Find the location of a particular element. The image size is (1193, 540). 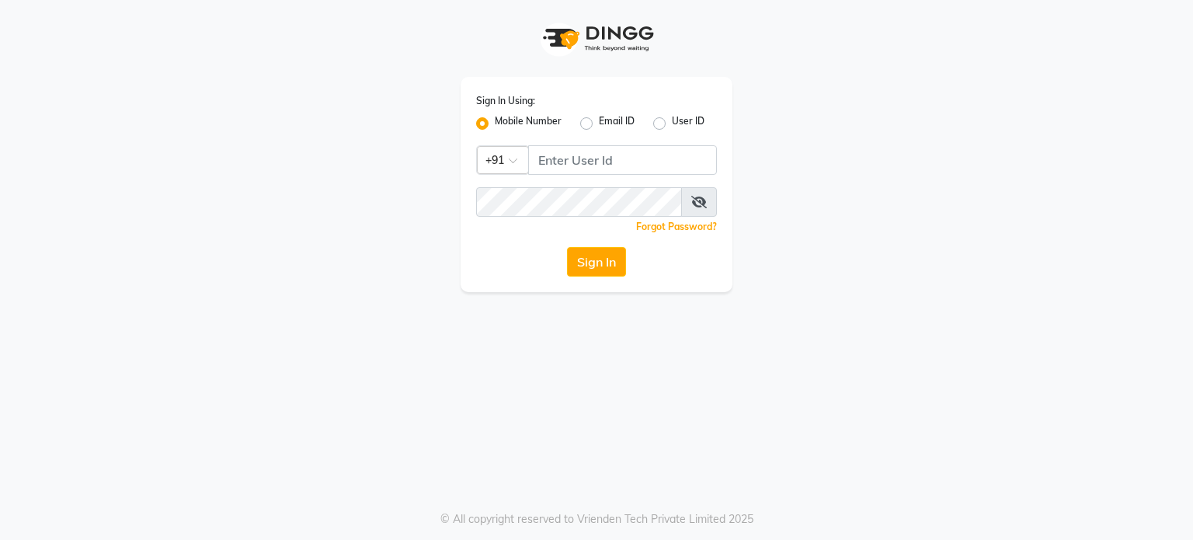

label: User ID is located at coordinates (688, 124).